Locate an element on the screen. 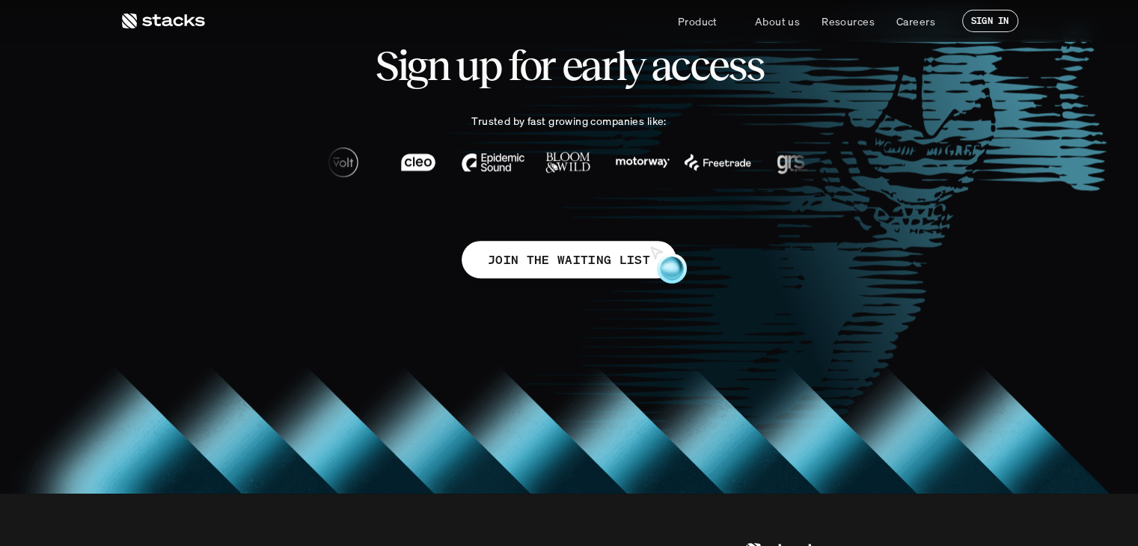 This screenshot has height=546, width=1138. h2: Sign up for early access is located at coordinates (570, 66).